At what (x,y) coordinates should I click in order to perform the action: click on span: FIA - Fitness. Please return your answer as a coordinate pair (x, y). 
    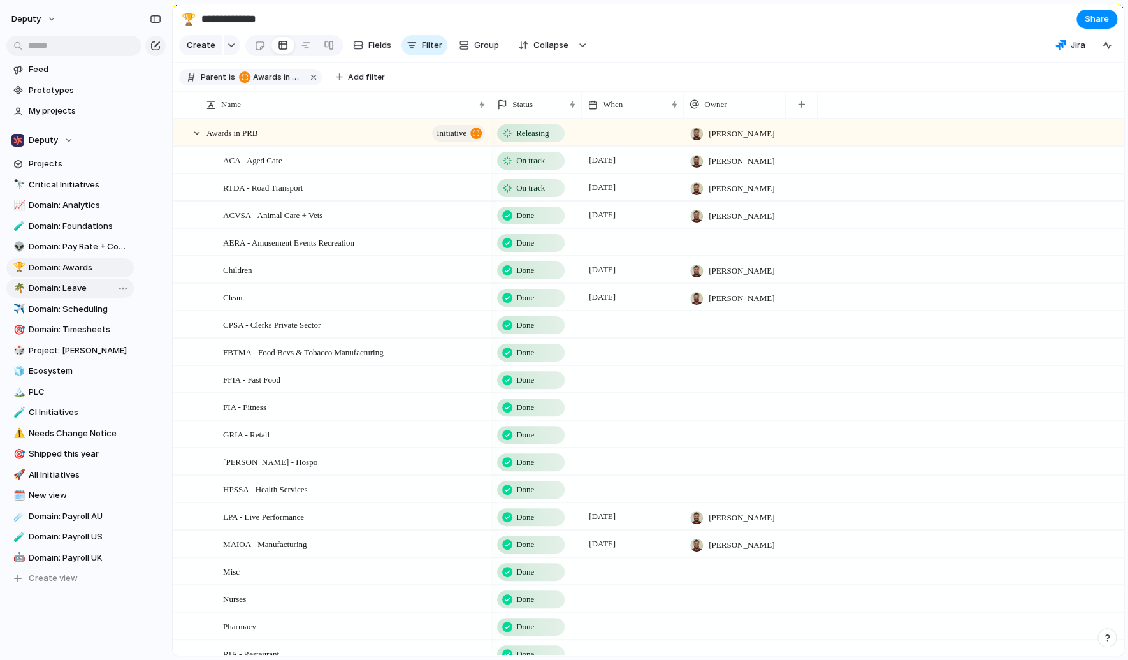
    Looking at the image, I should click on (245, 406).